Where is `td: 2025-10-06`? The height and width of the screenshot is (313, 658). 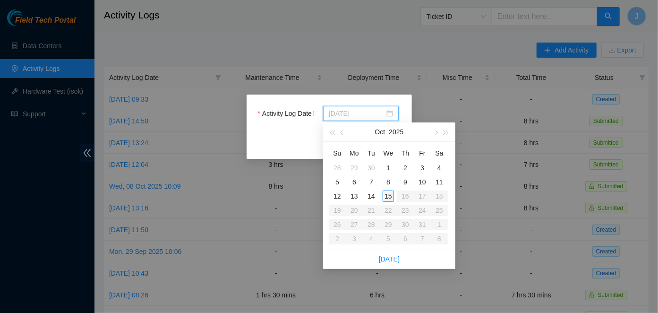
td: 2025-10-06 is located at coordinates (354, 182).